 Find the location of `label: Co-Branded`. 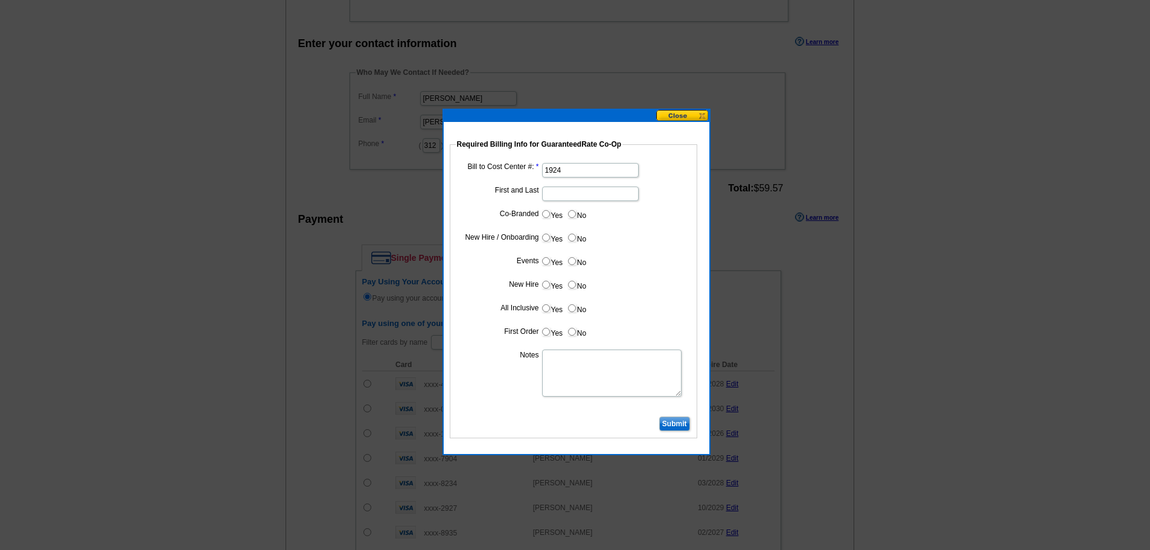

label: Co-Branded is located at coordinates (499, 214).